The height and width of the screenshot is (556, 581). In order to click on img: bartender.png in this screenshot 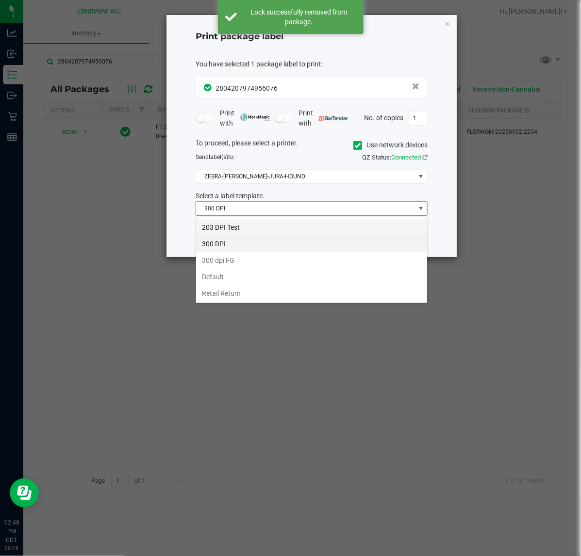, I will do `click(333, 118)`.